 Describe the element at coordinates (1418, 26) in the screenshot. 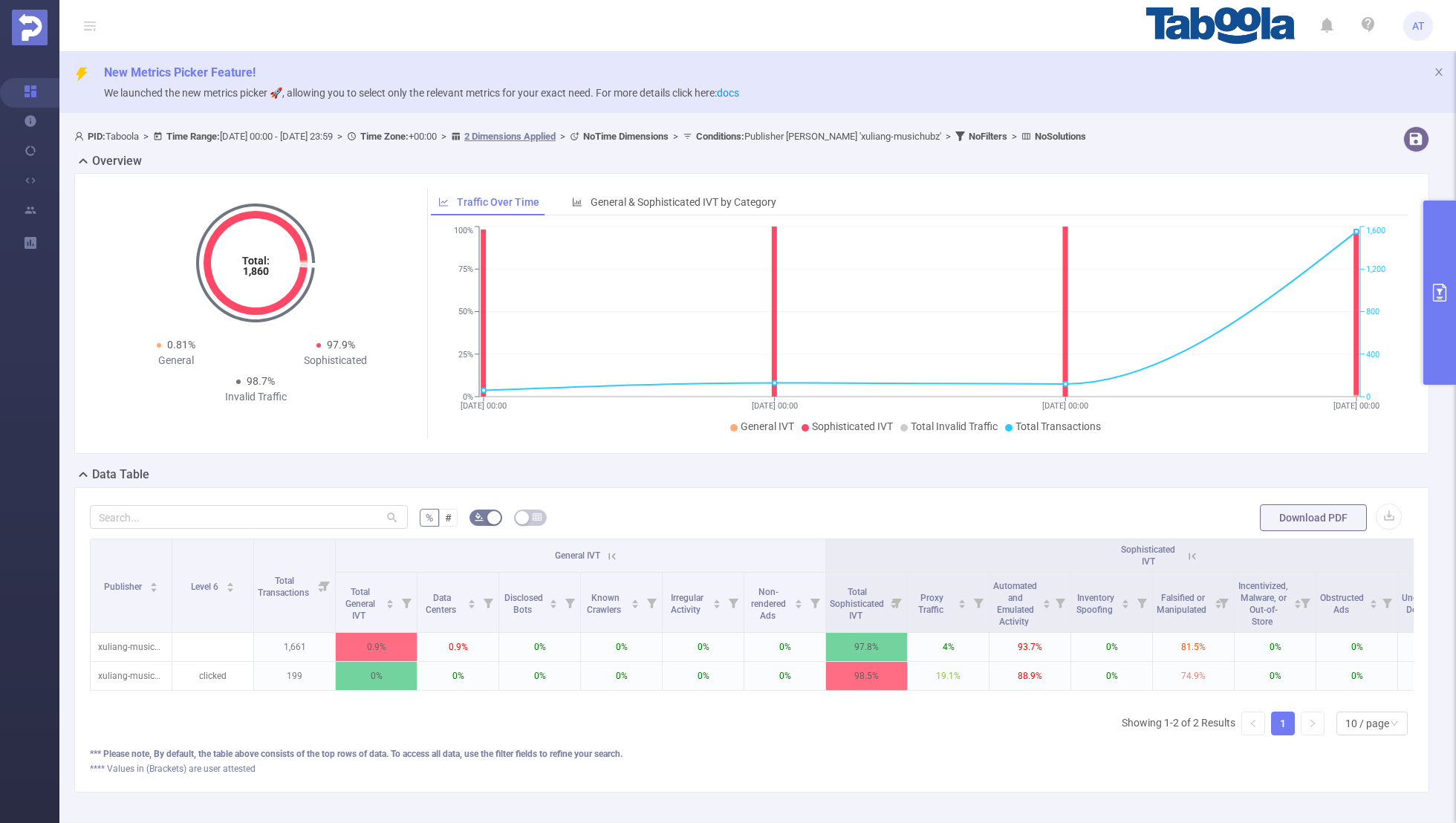

I see `span: AT` at that location.